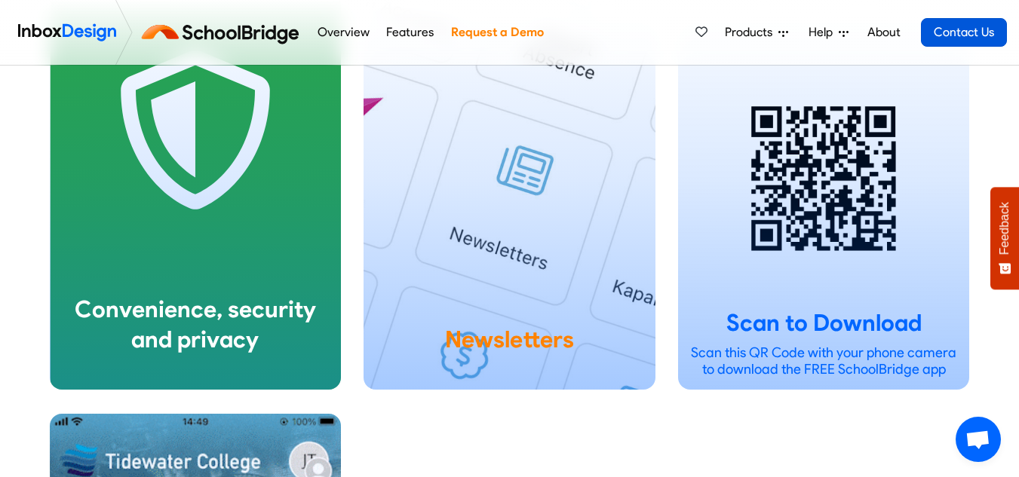  Describe the element at coordinates (343, 32) in the screenshot. I see `a: Overview` at that location.